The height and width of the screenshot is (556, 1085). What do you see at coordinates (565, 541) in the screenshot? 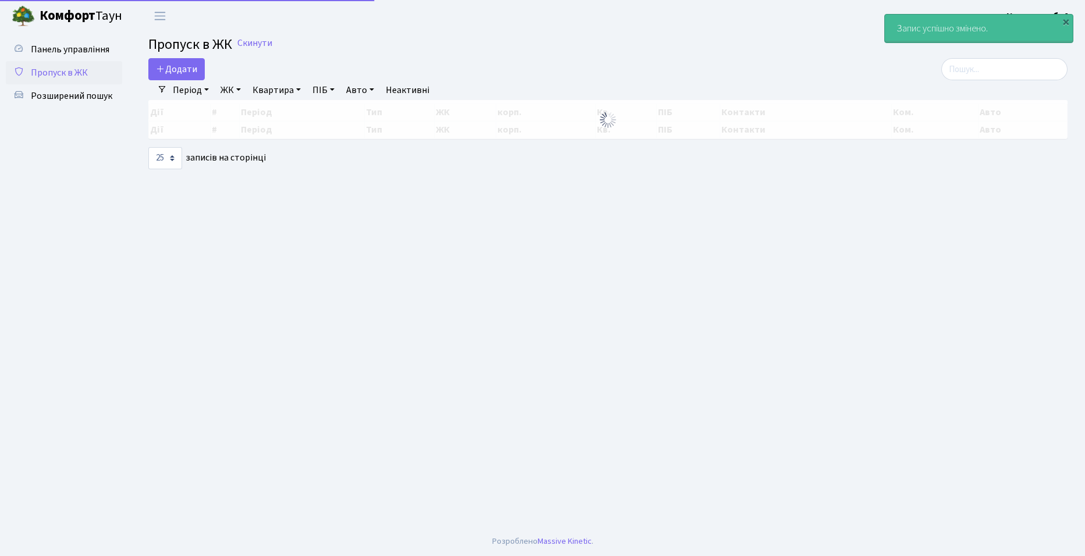
I see `a: Massive Kinetic` at bounding box center [565, 541].